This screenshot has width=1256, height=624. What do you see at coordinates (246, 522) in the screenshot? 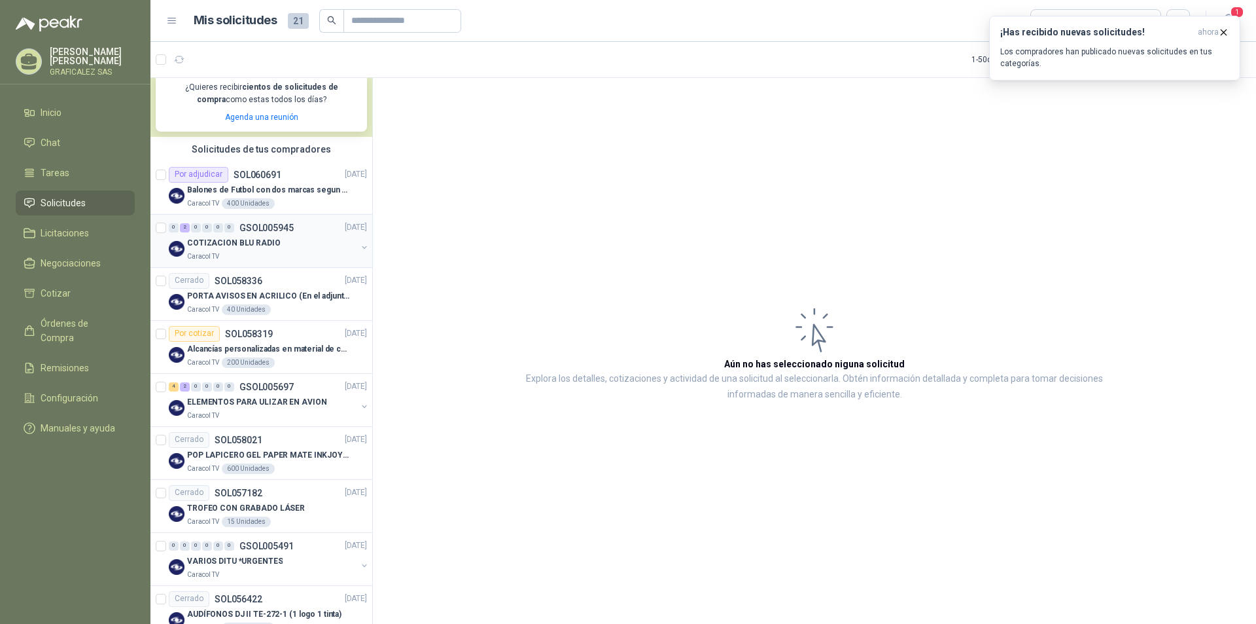
I see `div: 15 Unidades` at bounding box center [246, 522].